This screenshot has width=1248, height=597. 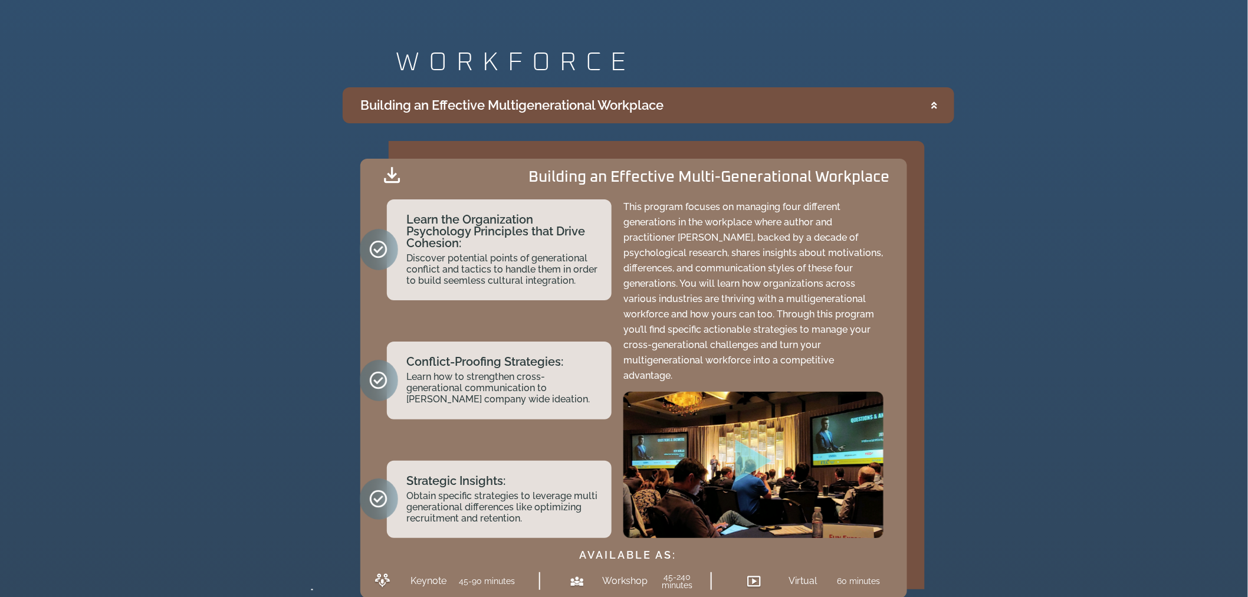 I want to click on h2: 45-240 minutes, so click(x=677, y=581).